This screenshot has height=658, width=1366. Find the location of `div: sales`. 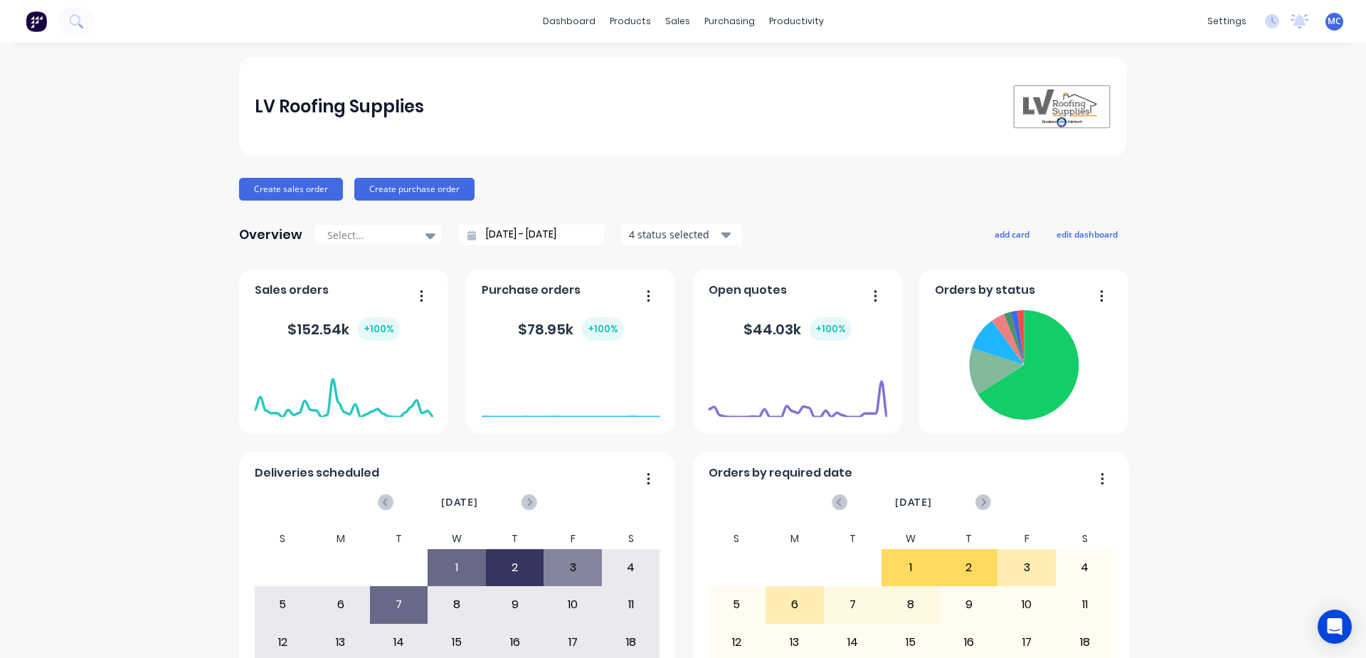

div: sales is located at coordinates (677, 21).